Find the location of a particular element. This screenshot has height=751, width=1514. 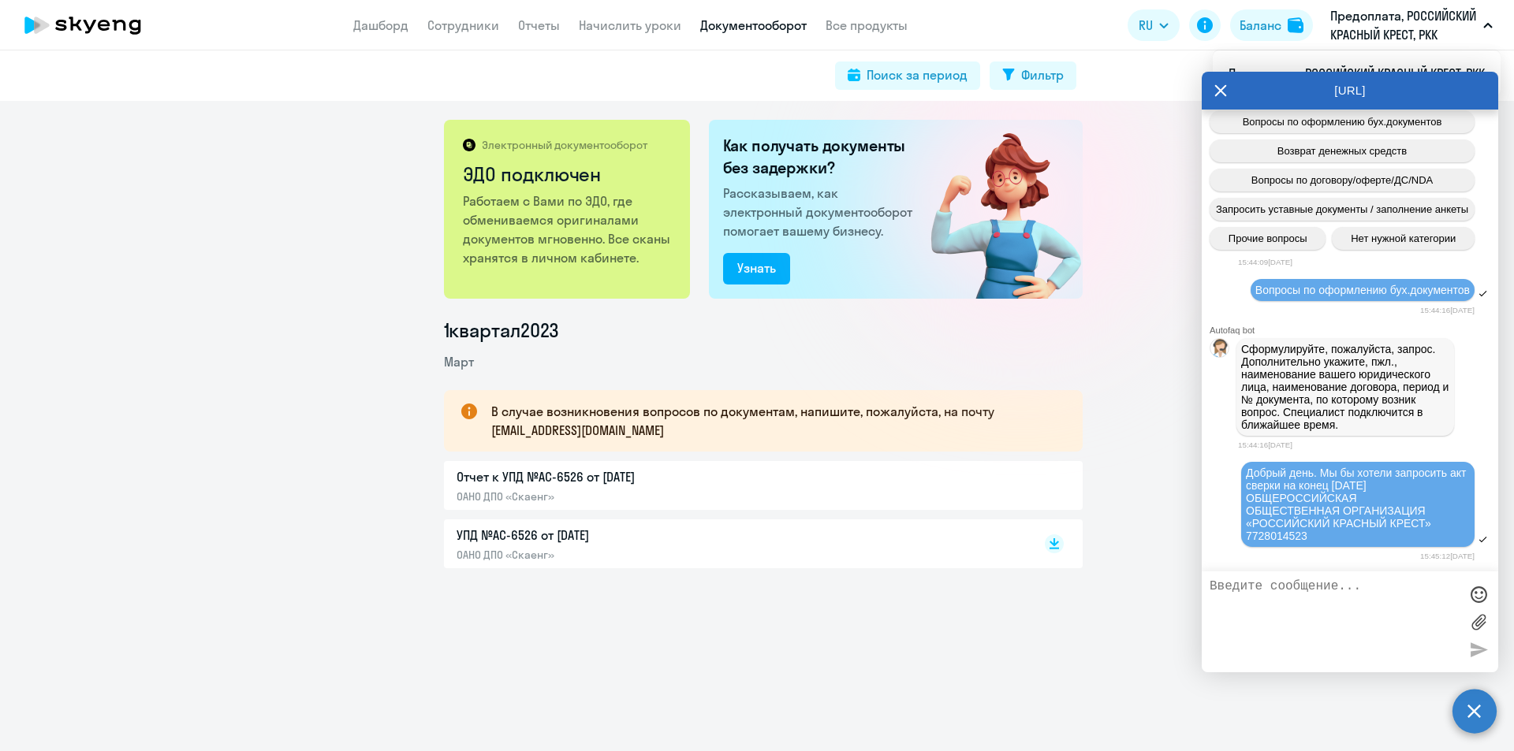

h2: Как получать документы без задержки? is located at coordinates (821, 157).